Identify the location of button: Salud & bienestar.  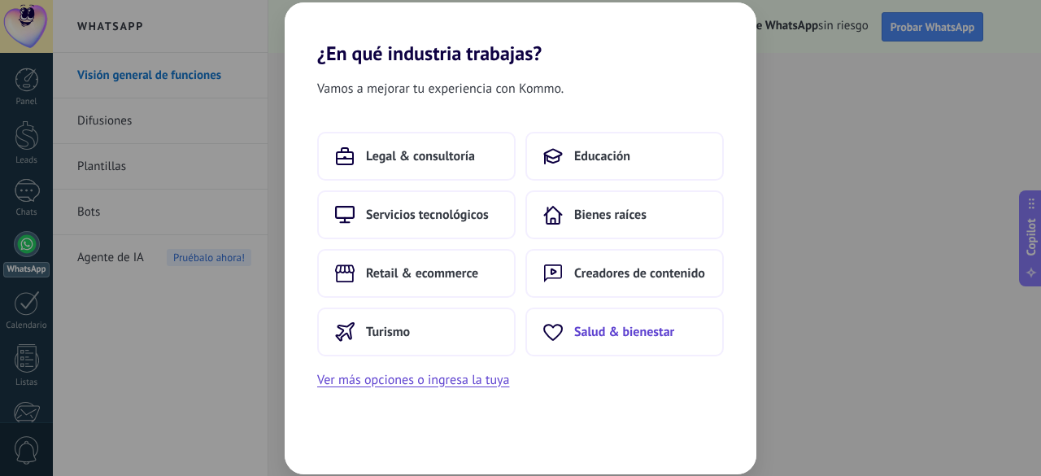
(625, 332).